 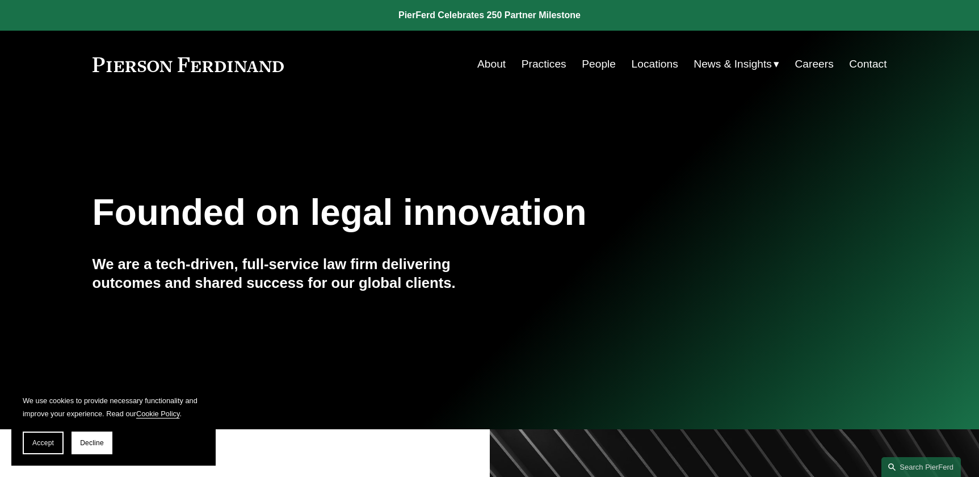 I want to click on a: folder dropdown, so click(x=736, y=64).